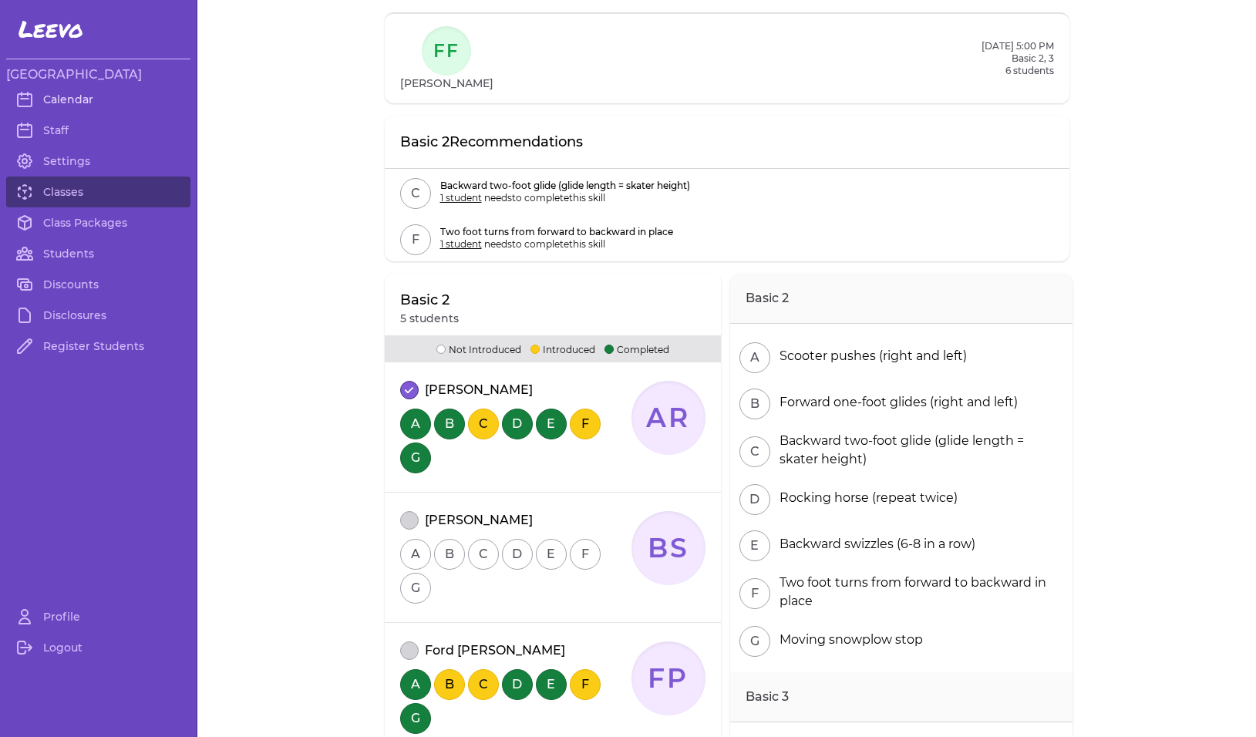 Image resolution: width=1256 pixels, height=737 pixels. I want to click on p: Introduced, so click(563, 348).